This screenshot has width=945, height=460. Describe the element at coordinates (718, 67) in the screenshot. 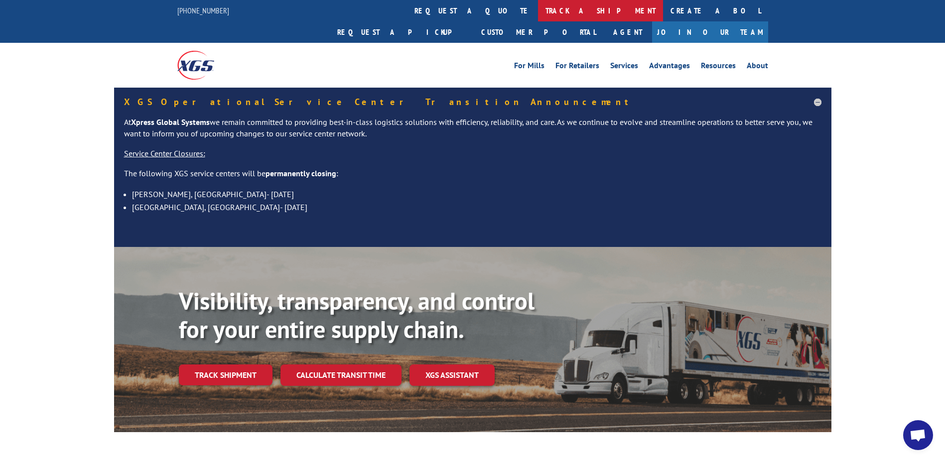

I see `a: Resources` at that location.